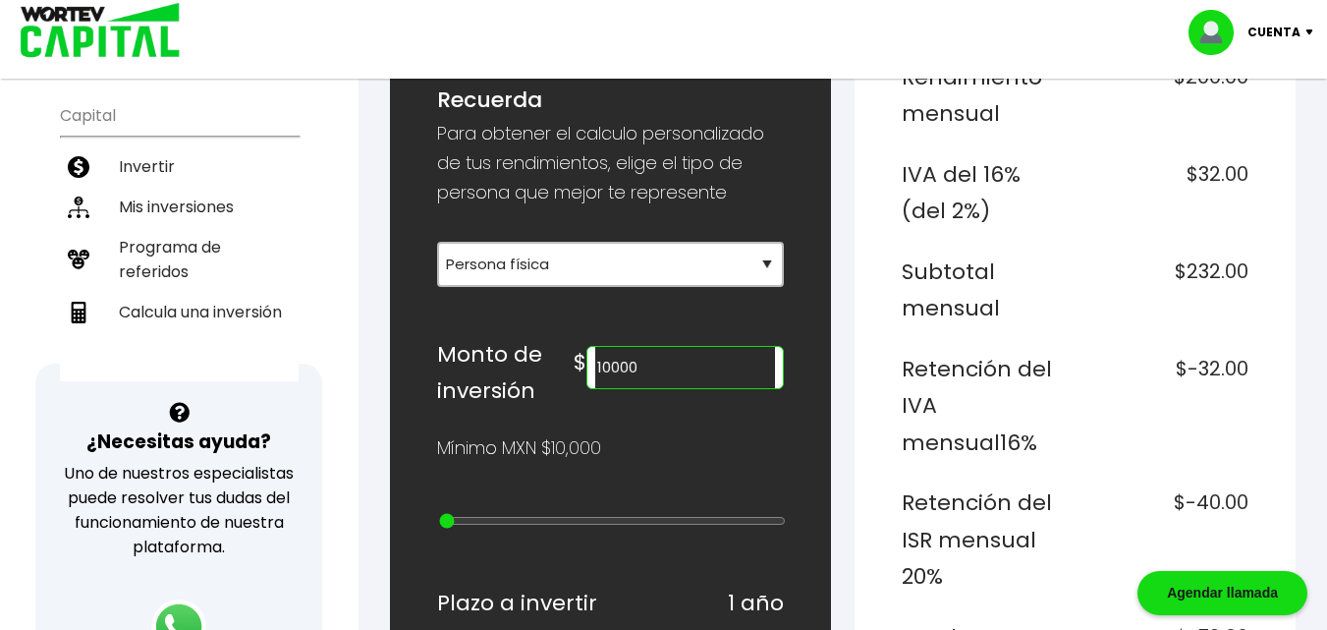 This screenshot has height=630, width=1327. What do you see at coordinates (179, 510) in the screenshot?
I see `p: Uno de nuestros especialistas puede resolver tus dudas del funcionamiento de nuestra plataforma.` at bounding box center [179, 510].